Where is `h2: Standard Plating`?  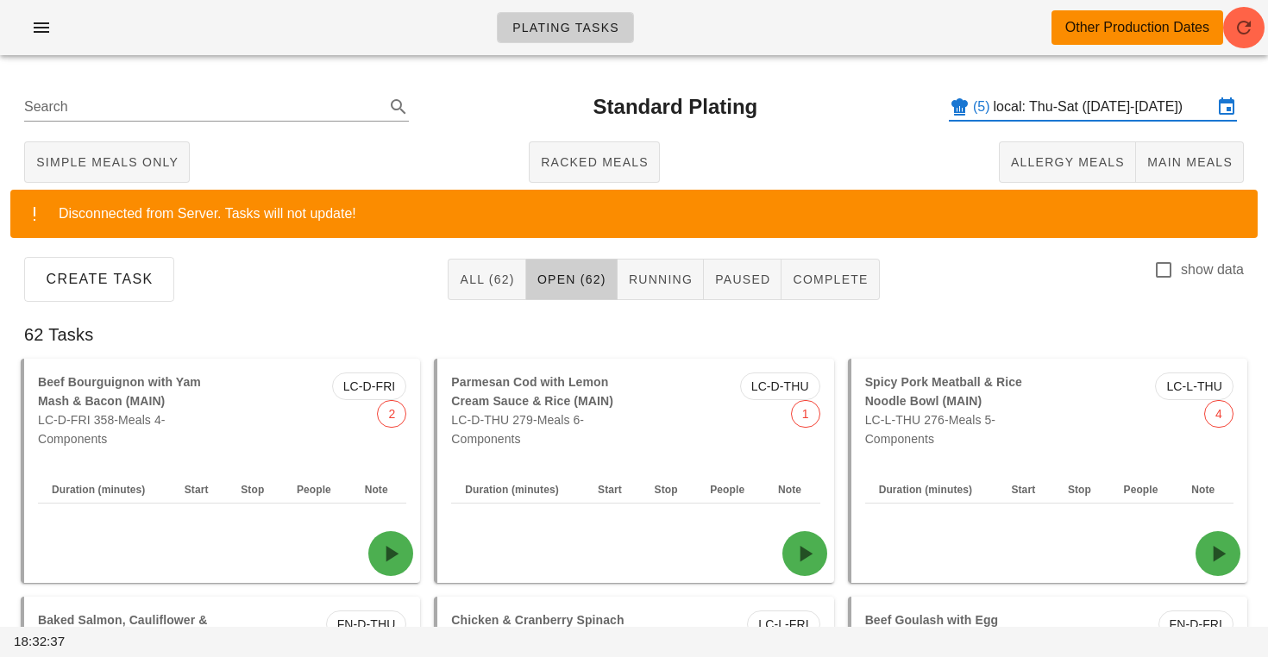
h2: Standard Plating is located at coordinates (675, 107).